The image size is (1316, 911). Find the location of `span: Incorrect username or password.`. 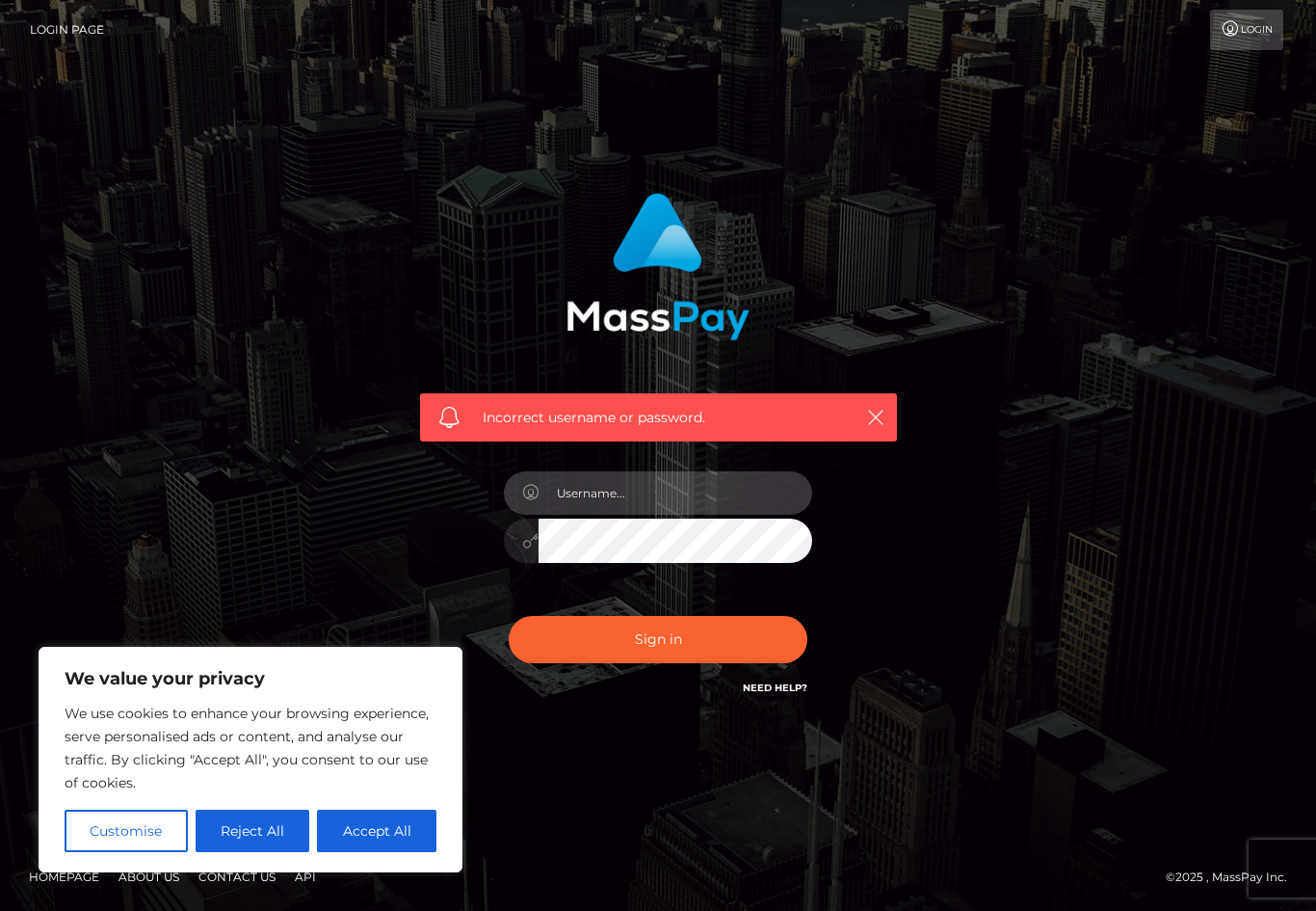

span: Incorrect username or password. is located at coordinates (658, 417).